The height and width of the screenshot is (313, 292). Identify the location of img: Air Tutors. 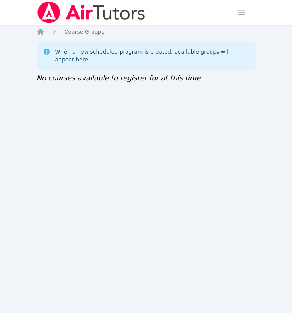
(91, 12).